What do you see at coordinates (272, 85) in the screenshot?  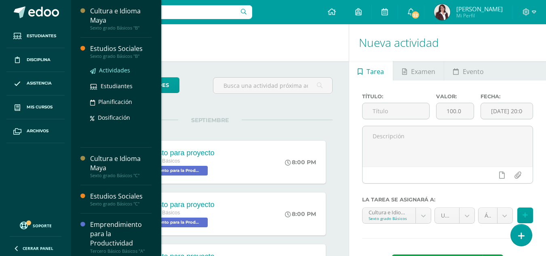 I see `input: Busca una actividad próxima aquí...` at bounding box center [272, 85].